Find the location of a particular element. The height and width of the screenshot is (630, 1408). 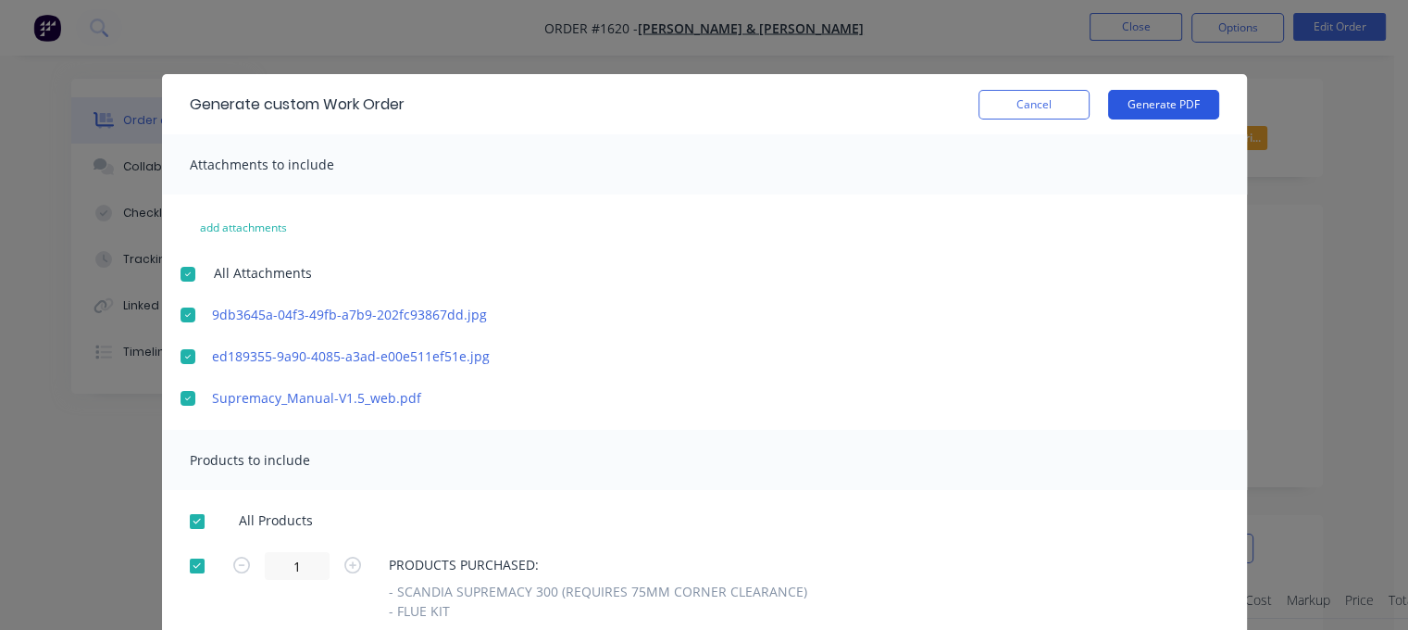

a: 9db3645a-04f3-49fb-a7b9-202fc93867dd.jpg is located at coordinates (374, 314).